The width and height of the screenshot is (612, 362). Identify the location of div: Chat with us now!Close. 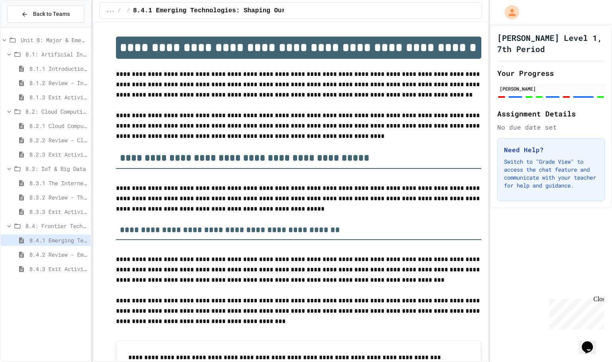
(29, 27).